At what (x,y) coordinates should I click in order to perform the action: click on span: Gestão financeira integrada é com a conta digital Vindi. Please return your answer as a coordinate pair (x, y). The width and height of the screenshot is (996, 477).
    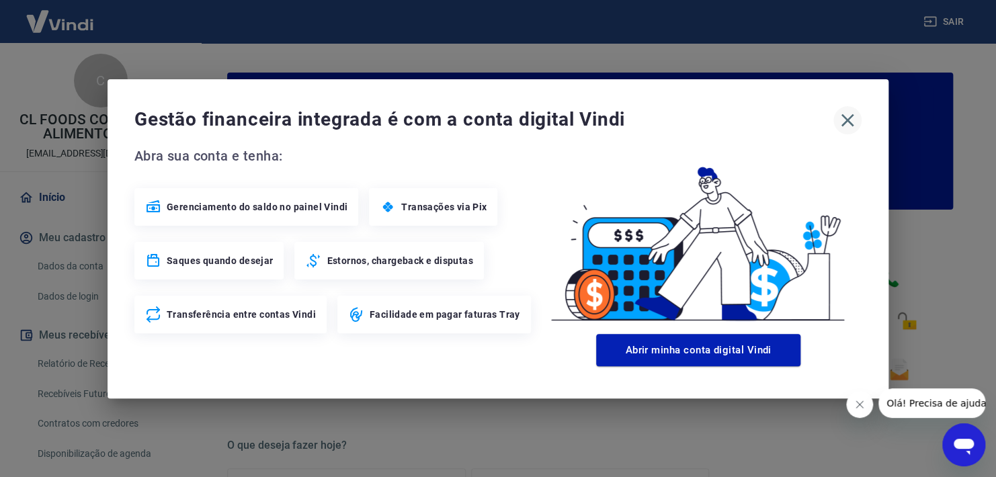
    Looking at the image, I should click on (484, 120).